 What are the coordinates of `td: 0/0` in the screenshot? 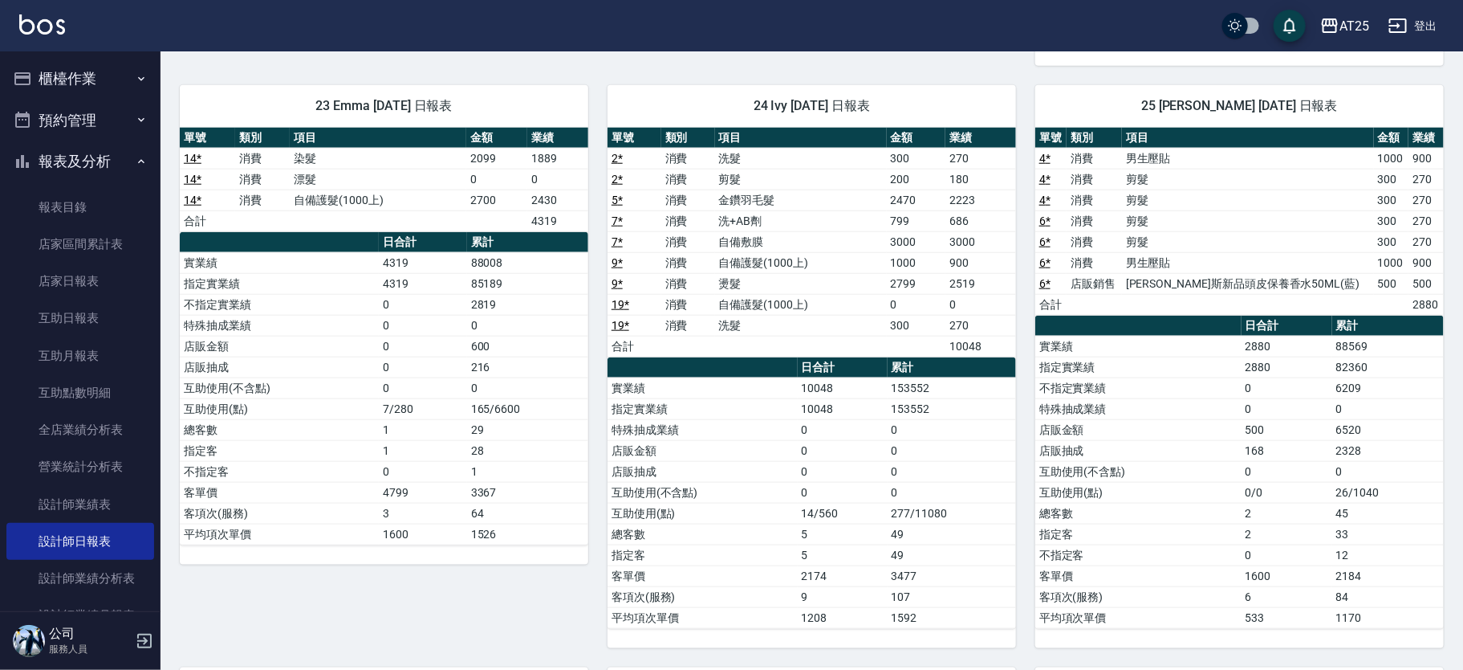 It's located at (1287, 492).